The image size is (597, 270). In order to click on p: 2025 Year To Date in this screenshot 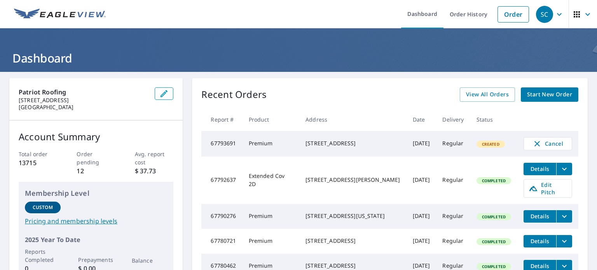, I will do `click(96, 240)`.